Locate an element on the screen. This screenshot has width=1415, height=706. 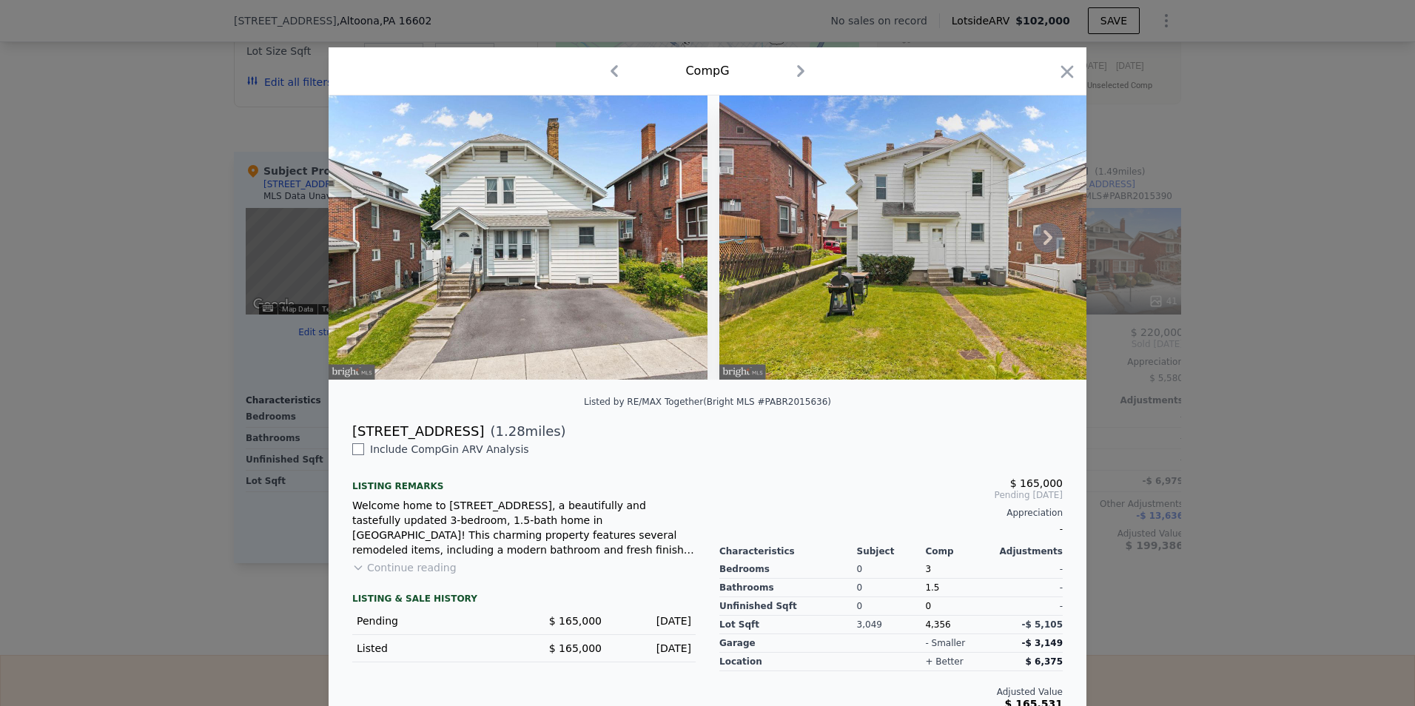
div: Appreciation is located at coordinates (891, 513).